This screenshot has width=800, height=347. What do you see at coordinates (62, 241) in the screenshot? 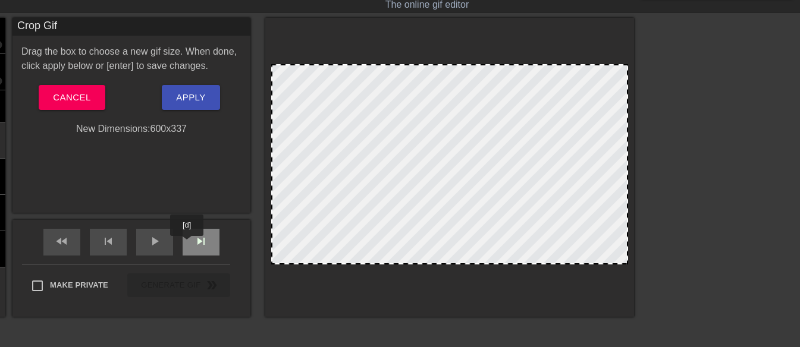
I see `span: fast_rewind` at bounding box center [62, 241].